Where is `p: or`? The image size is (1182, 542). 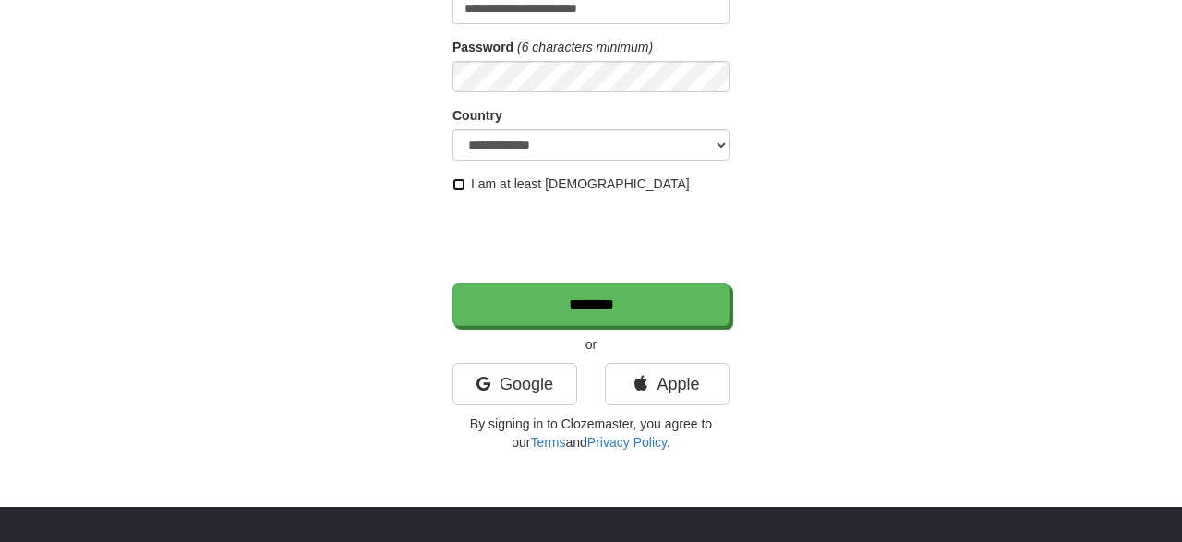
p: or is located at coordinates (591, 345).